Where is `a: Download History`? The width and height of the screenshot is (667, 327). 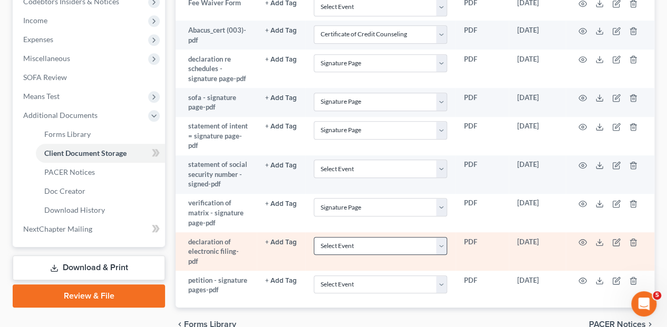 a: Download History is located at coordinates (100, 210).